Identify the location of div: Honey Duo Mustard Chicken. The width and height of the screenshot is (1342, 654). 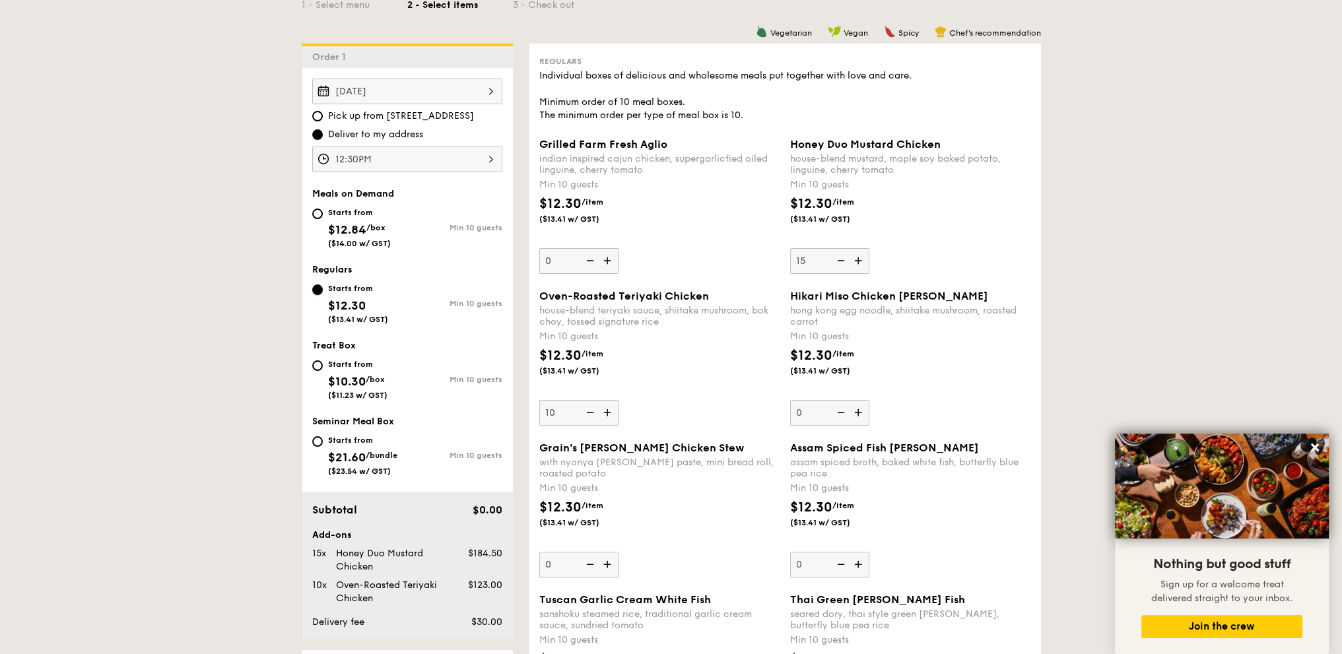
(391, 560).